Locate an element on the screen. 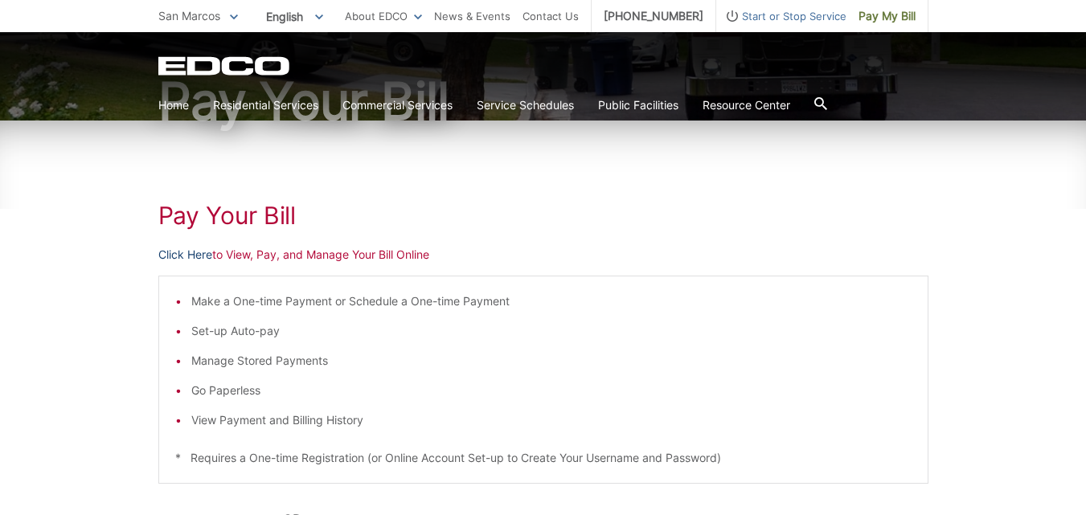 The height and width of the screenshot is (515, 1086). a: About EDCO is located at coordinates (383, 16).